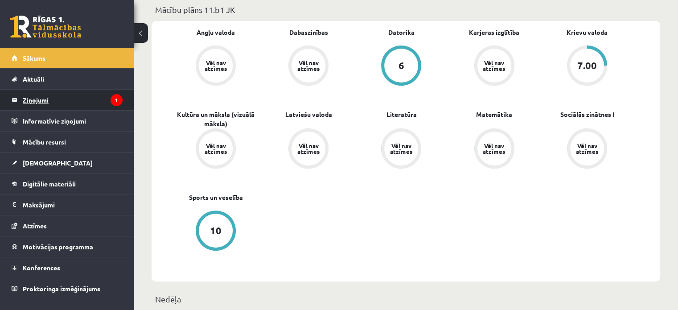 Image resolution: width=678 pixels, height=310 pixels. What do you see at coordinates (116, 100) in the screenshot?
I see `i: 1` at bounding box center [116, 100].